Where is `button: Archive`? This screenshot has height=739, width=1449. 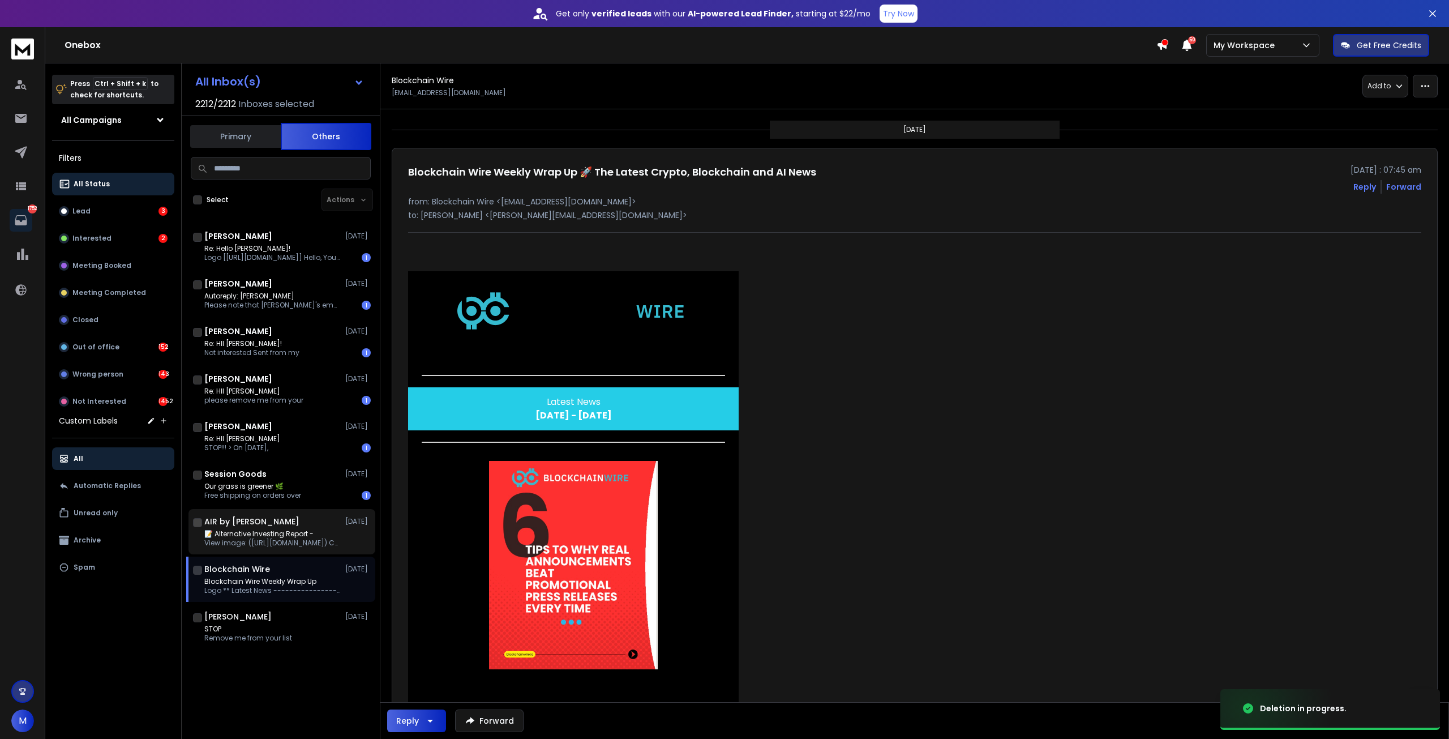 button: Archive is located at coordinates (113, 540).